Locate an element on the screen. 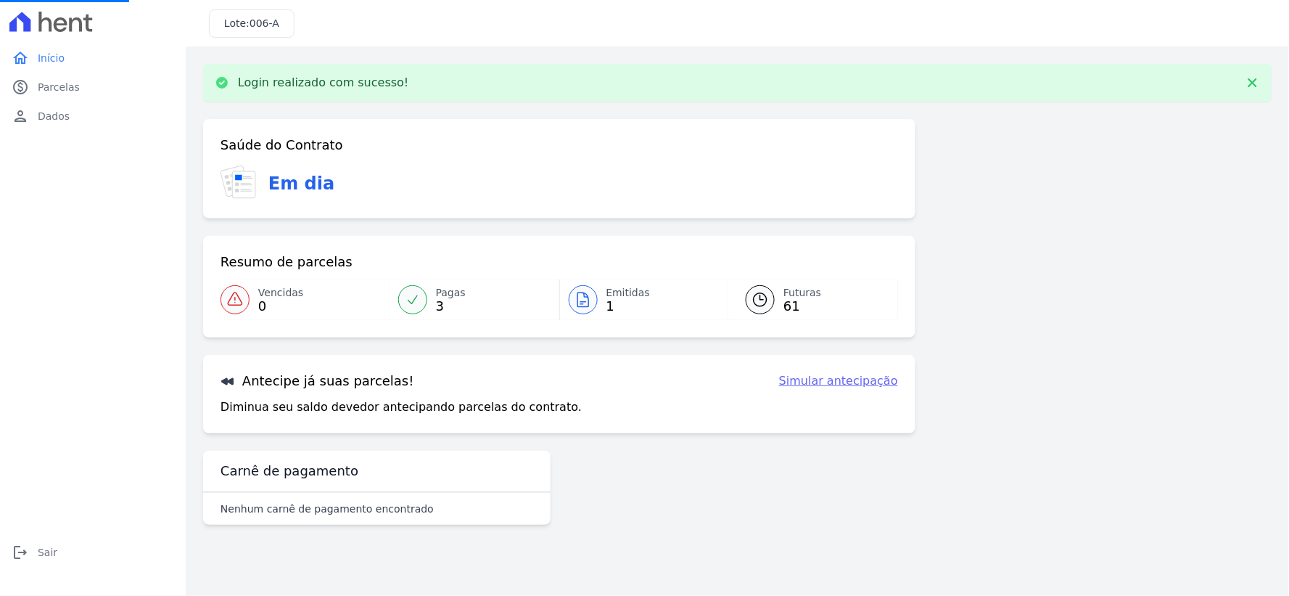  a: Pagas 3 is located at coordinates (474, 300).